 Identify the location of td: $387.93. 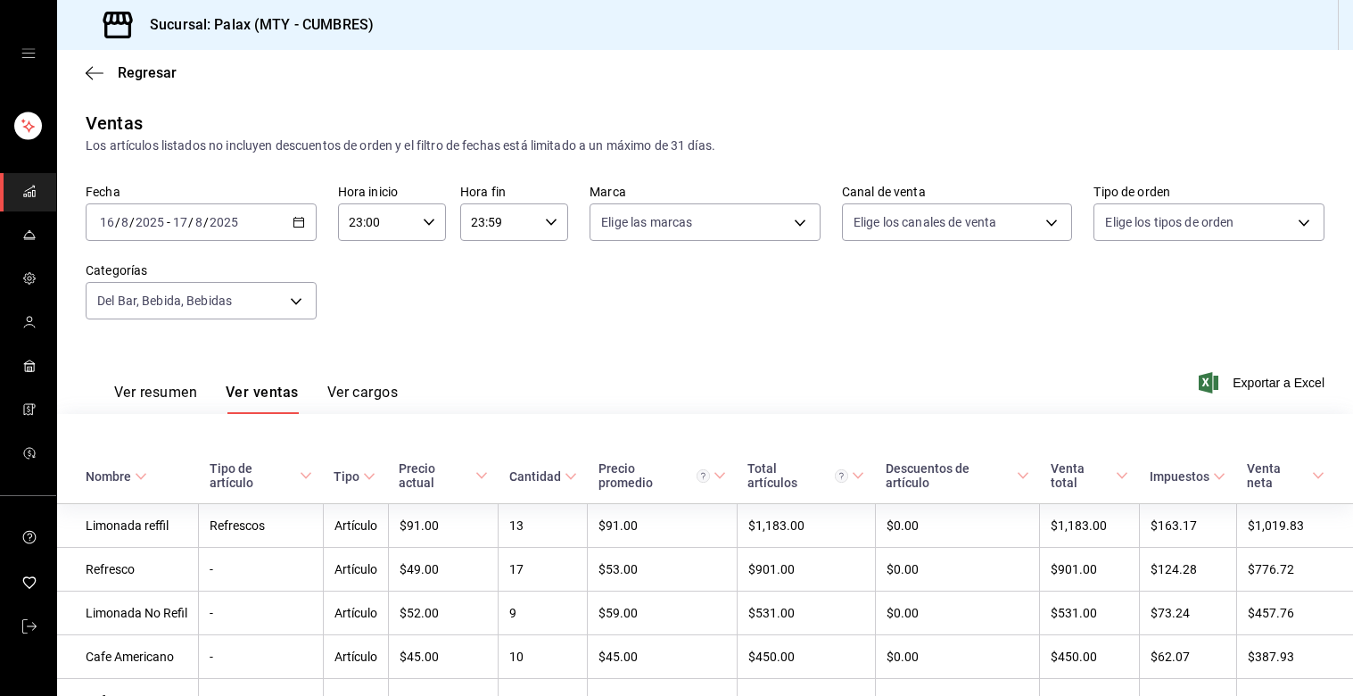
(1295, 657).